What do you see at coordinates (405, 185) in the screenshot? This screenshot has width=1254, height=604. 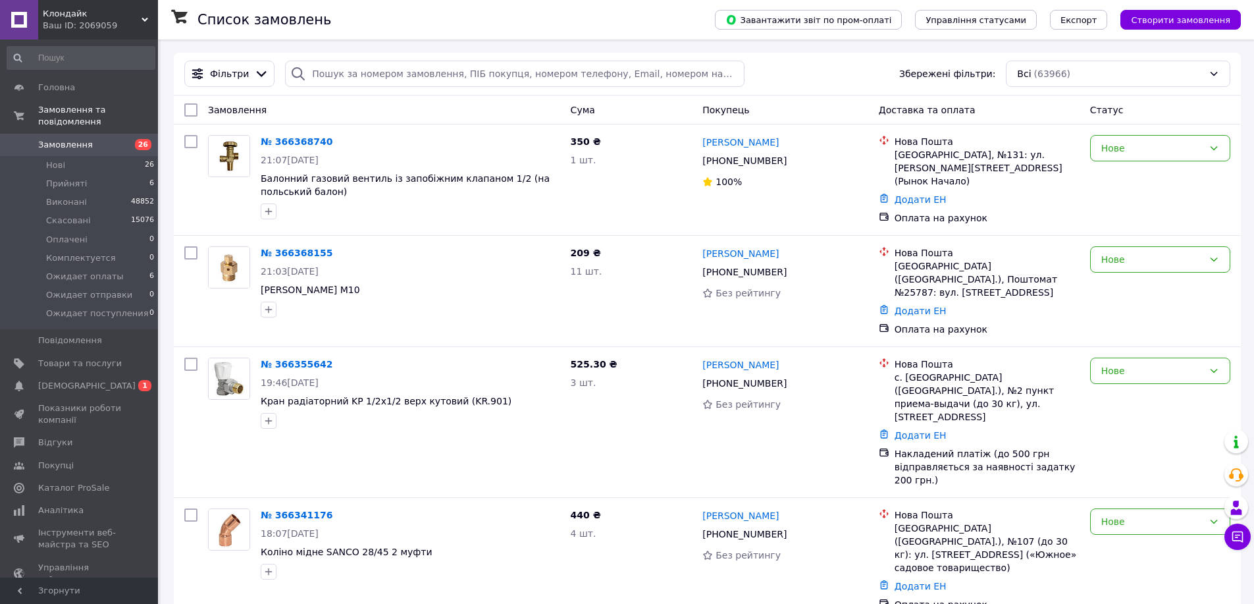 I see `a: Балонний газовий вентиль із запобіжним клапаном 1/2 (на польський балон)` at bounding box center [405, 185].